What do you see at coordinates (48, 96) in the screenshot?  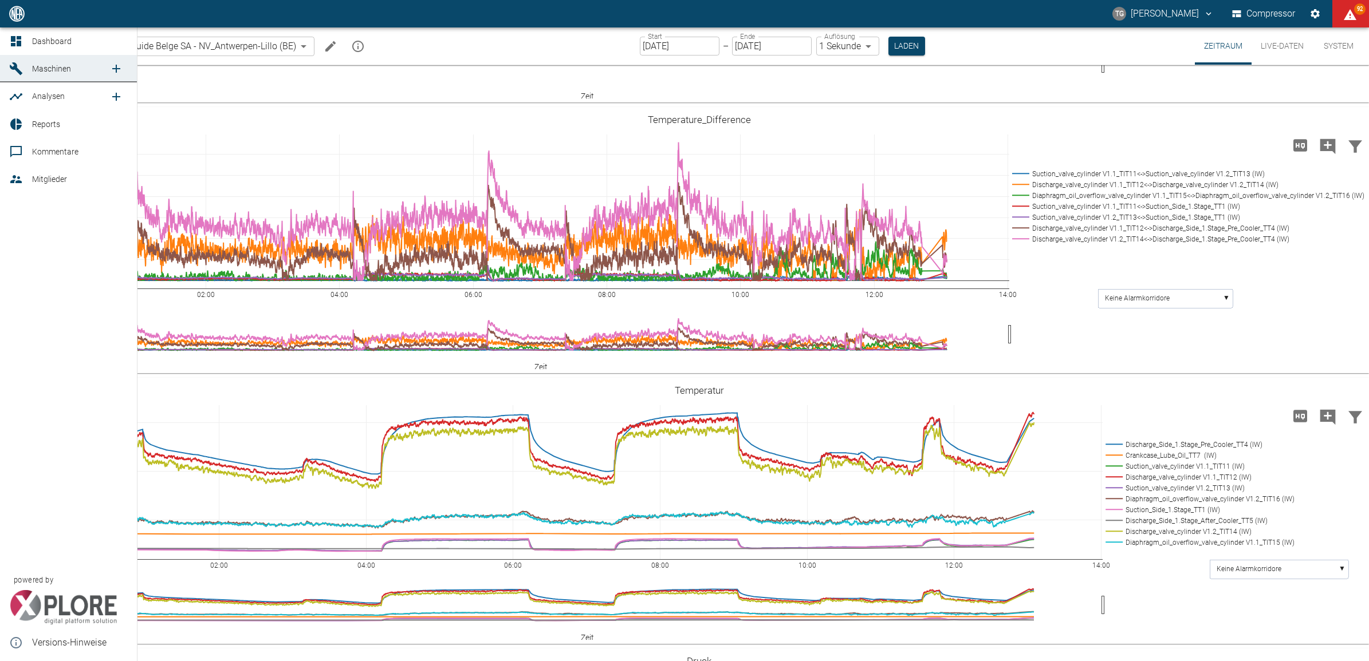 I see `span: Analysen` at bounding box center [48, 96].